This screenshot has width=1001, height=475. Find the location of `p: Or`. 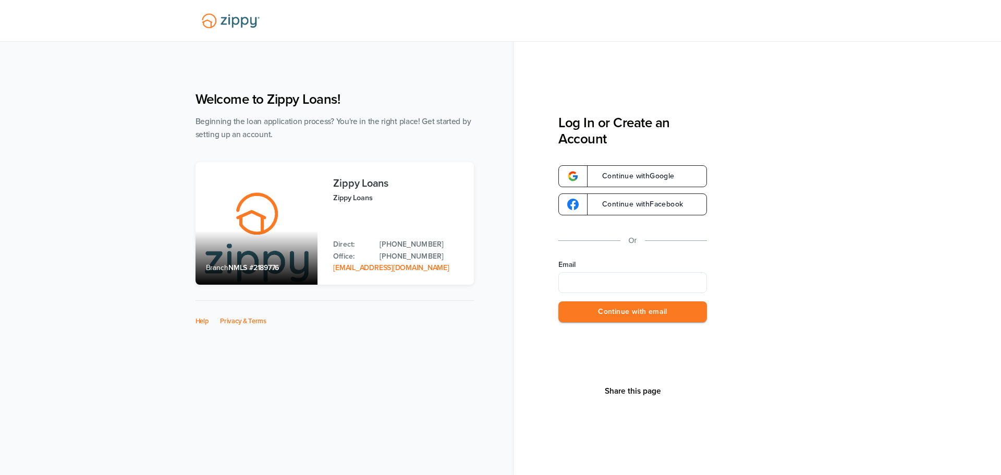

p: Or is located at coordinates (633, 240).